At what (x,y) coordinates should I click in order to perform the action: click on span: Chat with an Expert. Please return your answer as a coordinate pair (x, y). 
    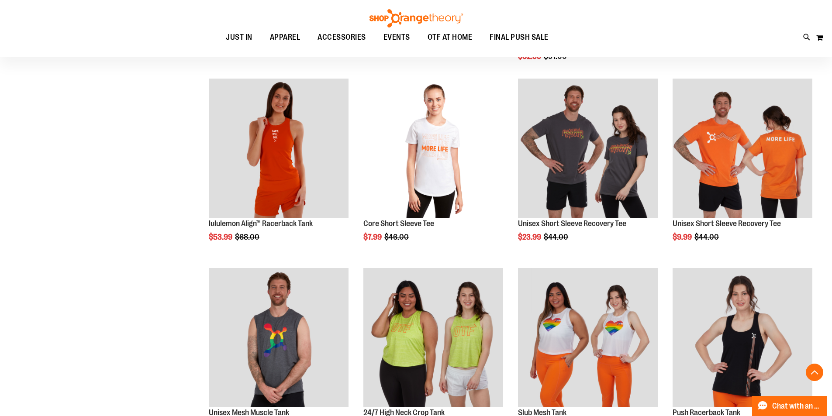
    Looking at the image, I should click on (796, 406).